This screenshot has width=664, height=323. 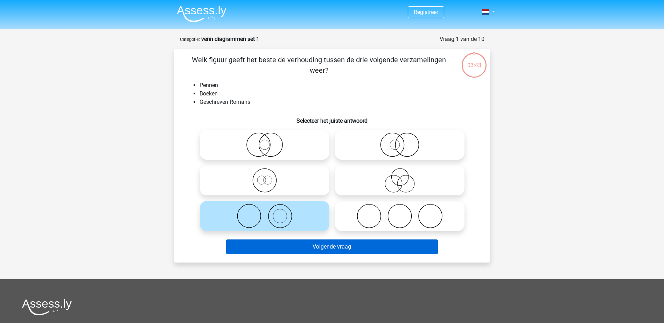 What do you see at coordinates (332, 247) in the screenshot?
I see `button: Volgende vraag` at bounding box center [332, 247].